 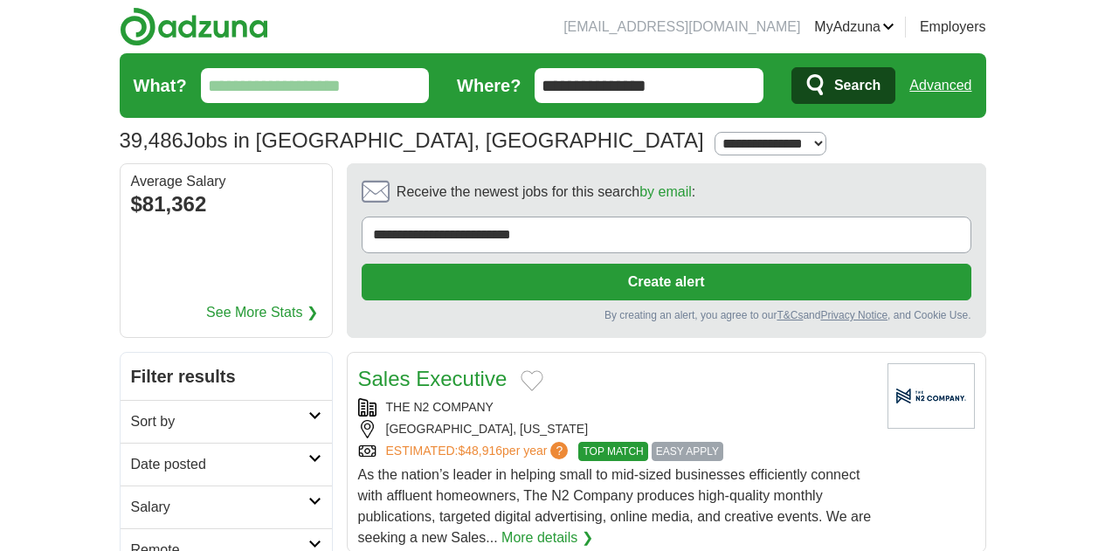 What do you see at coordinates (666, 282) in the screenshot?
I see `button: Create alert` at bounding box center [666, 282].